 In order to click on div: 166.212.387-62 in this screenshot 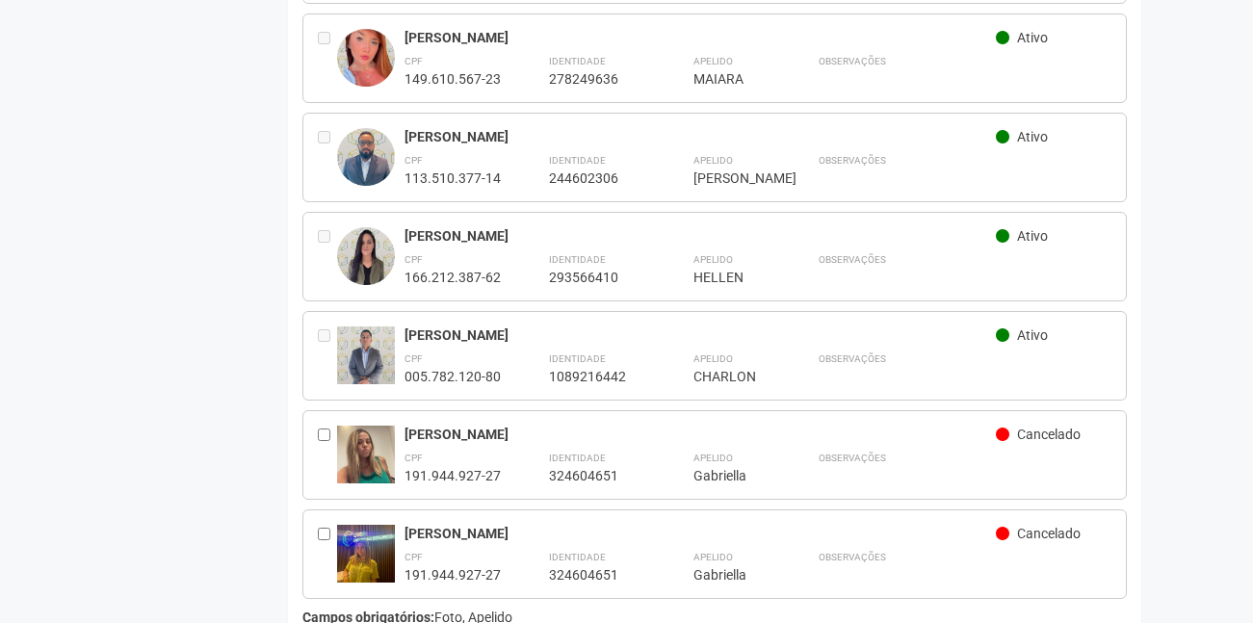, I will do `click(453, 277)`.